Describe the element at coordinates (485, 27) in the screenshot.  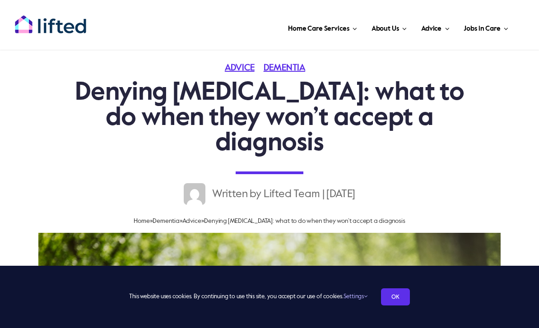
I see `a: Jobs in Care` at that location.